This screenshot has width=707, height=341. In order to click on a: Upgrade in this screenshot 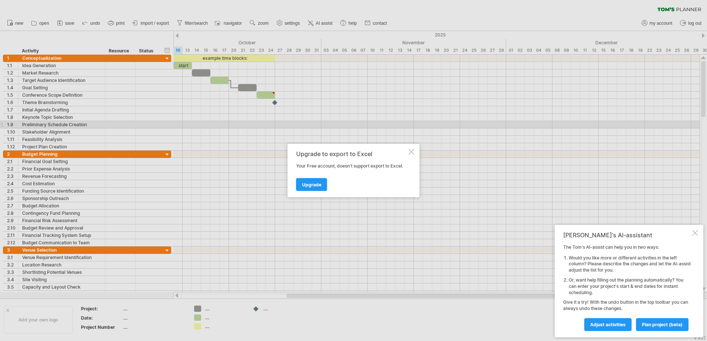, I will do `click(311, 185)`.